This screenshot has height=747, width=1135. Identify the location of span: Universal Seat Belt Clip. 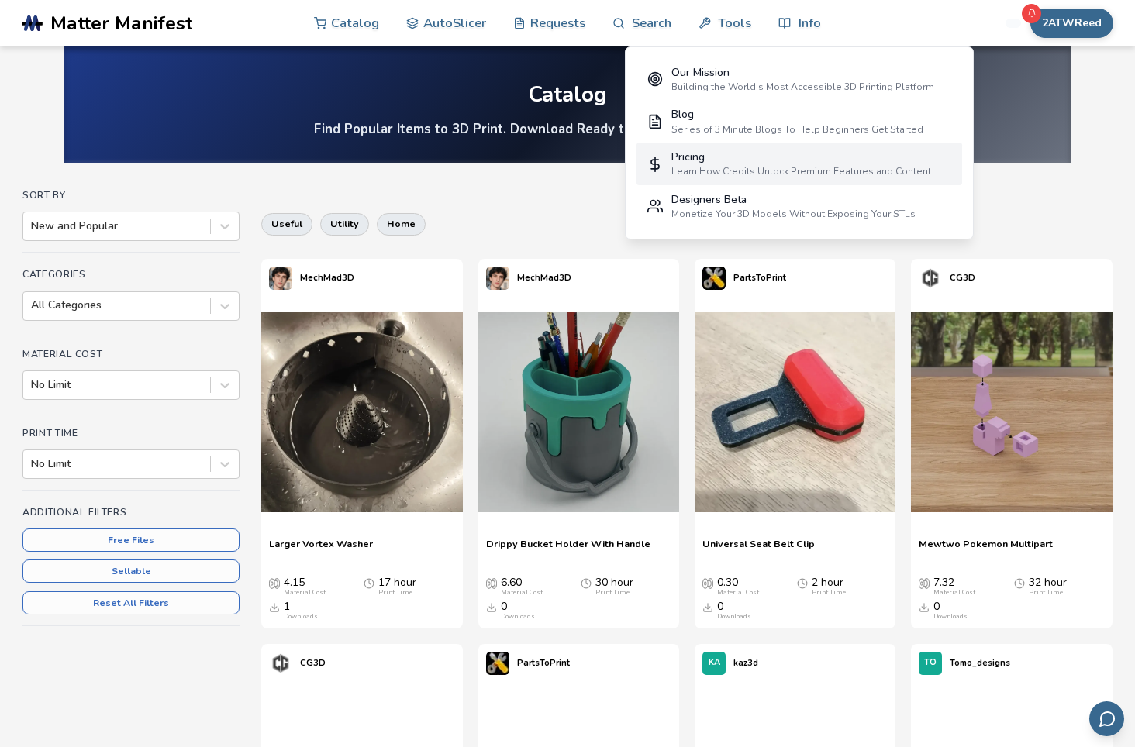
(758, 550).